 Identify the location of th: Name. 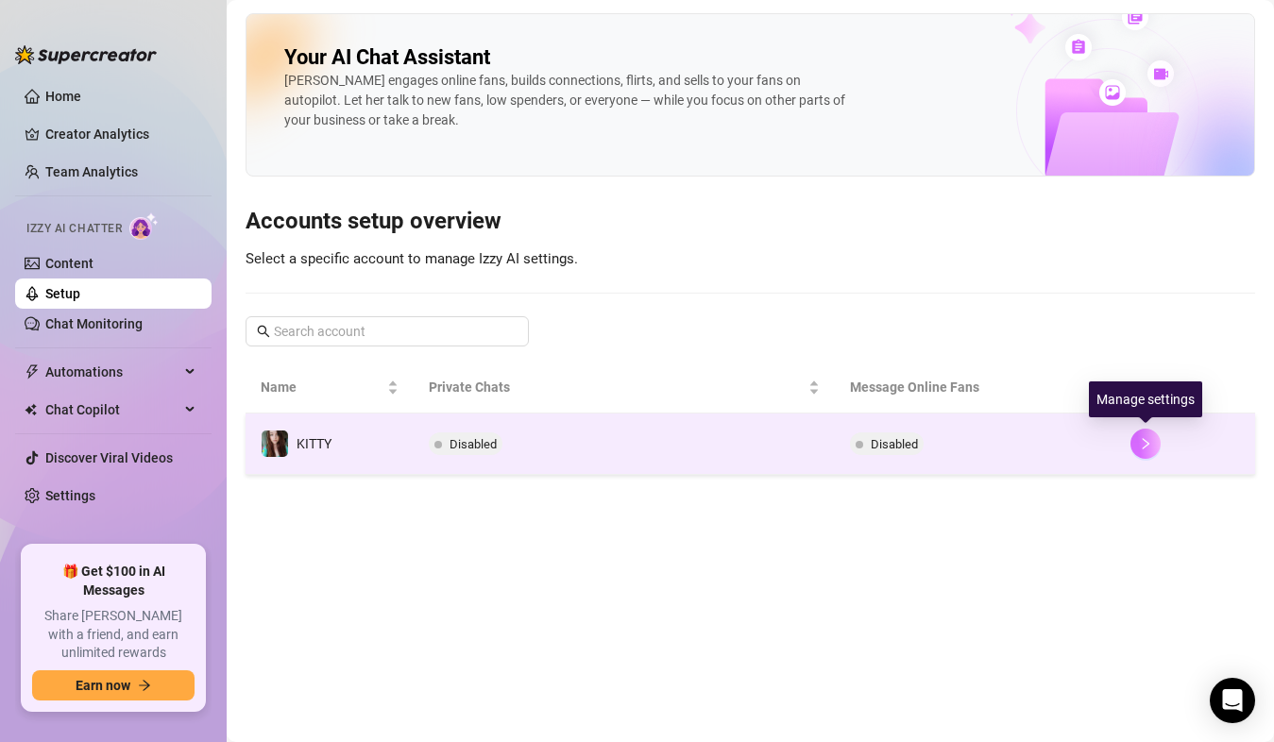
(330, 387).